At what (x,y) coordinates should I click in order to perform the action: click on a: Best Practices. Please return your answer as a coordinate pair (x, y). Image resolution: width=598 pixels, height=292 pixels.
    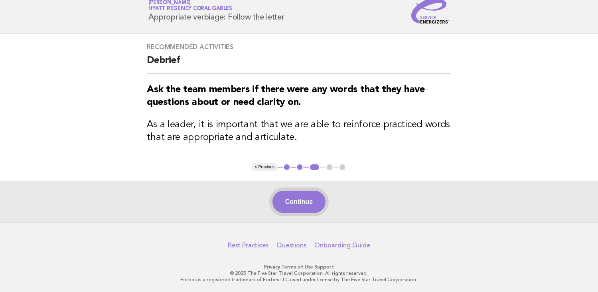
    Looking at the image, I should click on (248, 245).